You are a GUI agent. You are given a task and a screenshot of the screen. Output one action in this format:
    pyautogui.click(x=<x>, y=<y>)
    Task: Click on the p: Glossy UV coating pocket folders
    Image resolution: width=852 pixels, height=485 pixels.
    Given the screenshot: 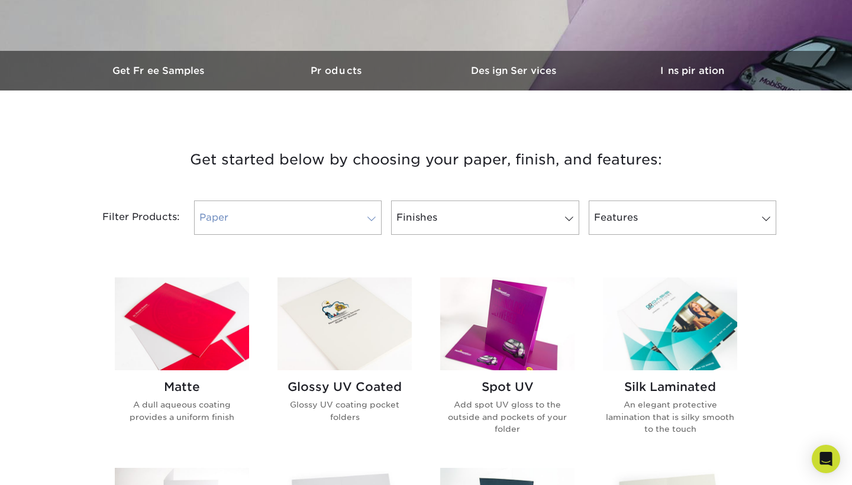 What is the action you would take?
    pyautogui.click(x=344, y=410)
    